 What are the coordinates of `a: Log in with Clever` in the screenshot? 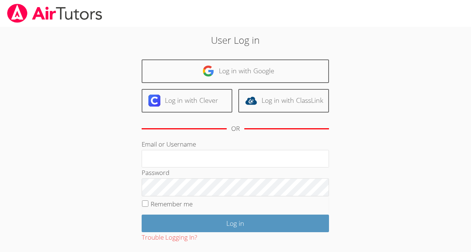 It's located at (187, 101).